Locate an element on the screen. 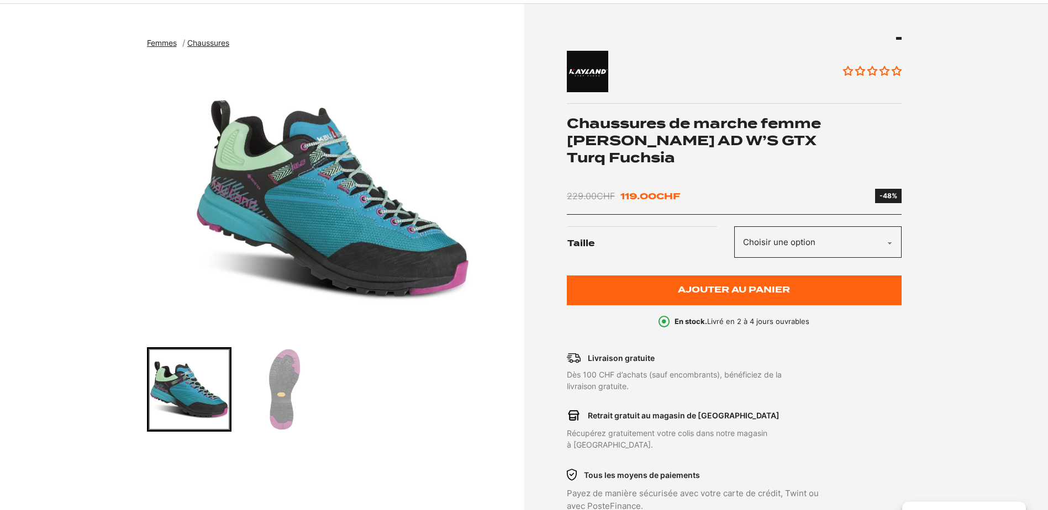 This screenshot has width=1048, height=510. div: Go to slide 2 is located at coordinates (284, 389).